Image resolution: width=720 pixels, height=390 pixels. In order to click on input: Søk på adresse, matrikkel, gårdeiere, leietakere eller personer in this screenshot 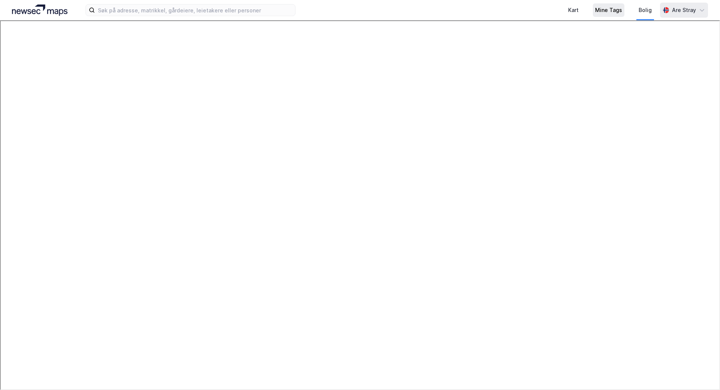, I will do `click(195, 10)`.